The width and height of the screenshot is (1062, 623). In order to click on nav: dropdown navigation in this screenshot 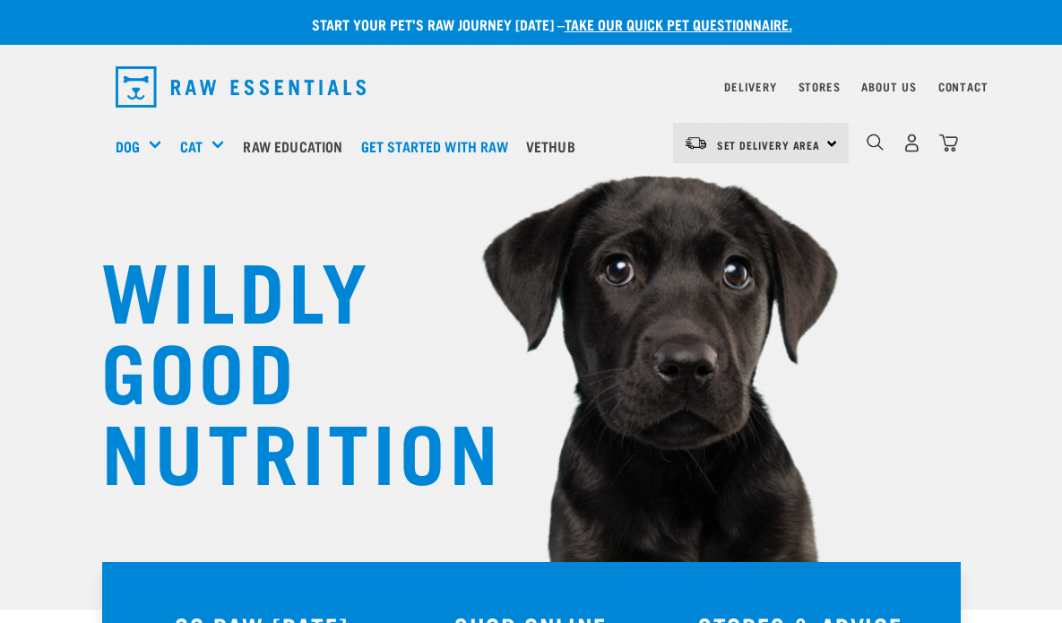, I will do `click(532, 87)`.